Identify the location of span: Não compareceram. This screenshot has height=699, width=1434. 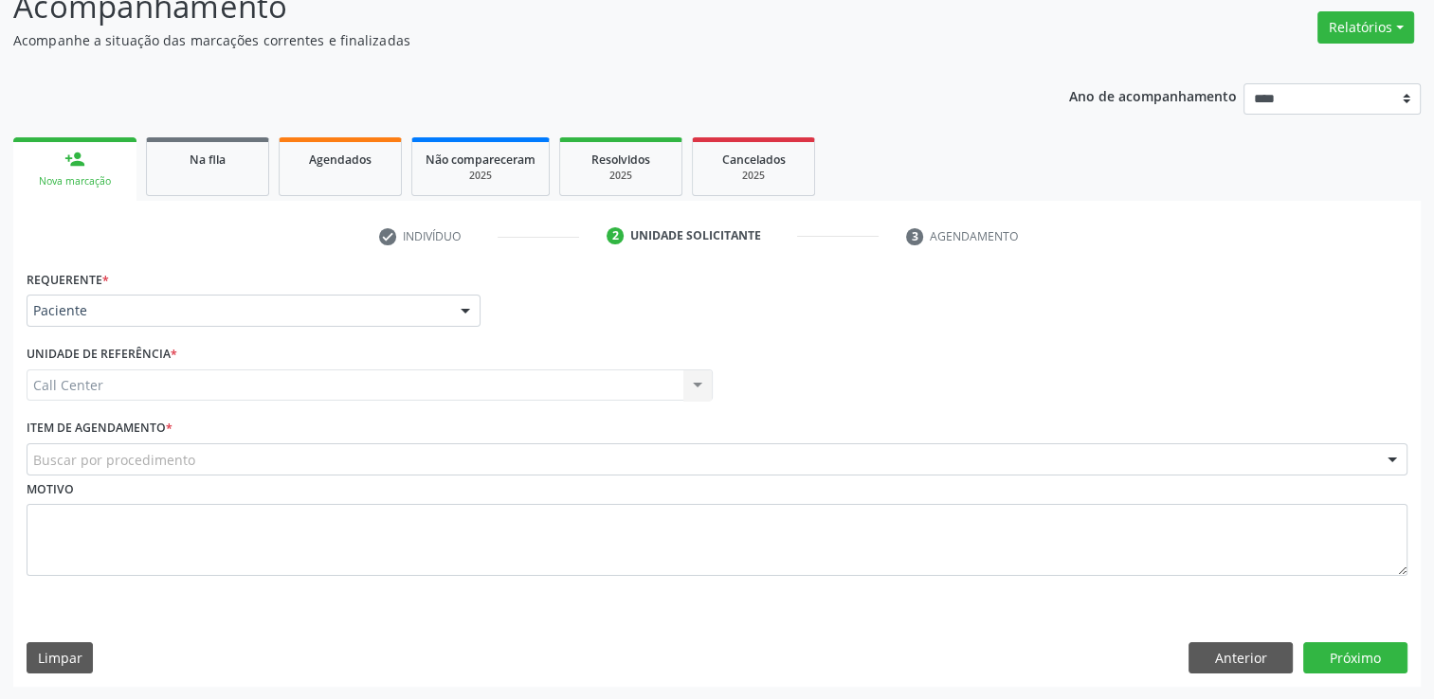
(480, 159).